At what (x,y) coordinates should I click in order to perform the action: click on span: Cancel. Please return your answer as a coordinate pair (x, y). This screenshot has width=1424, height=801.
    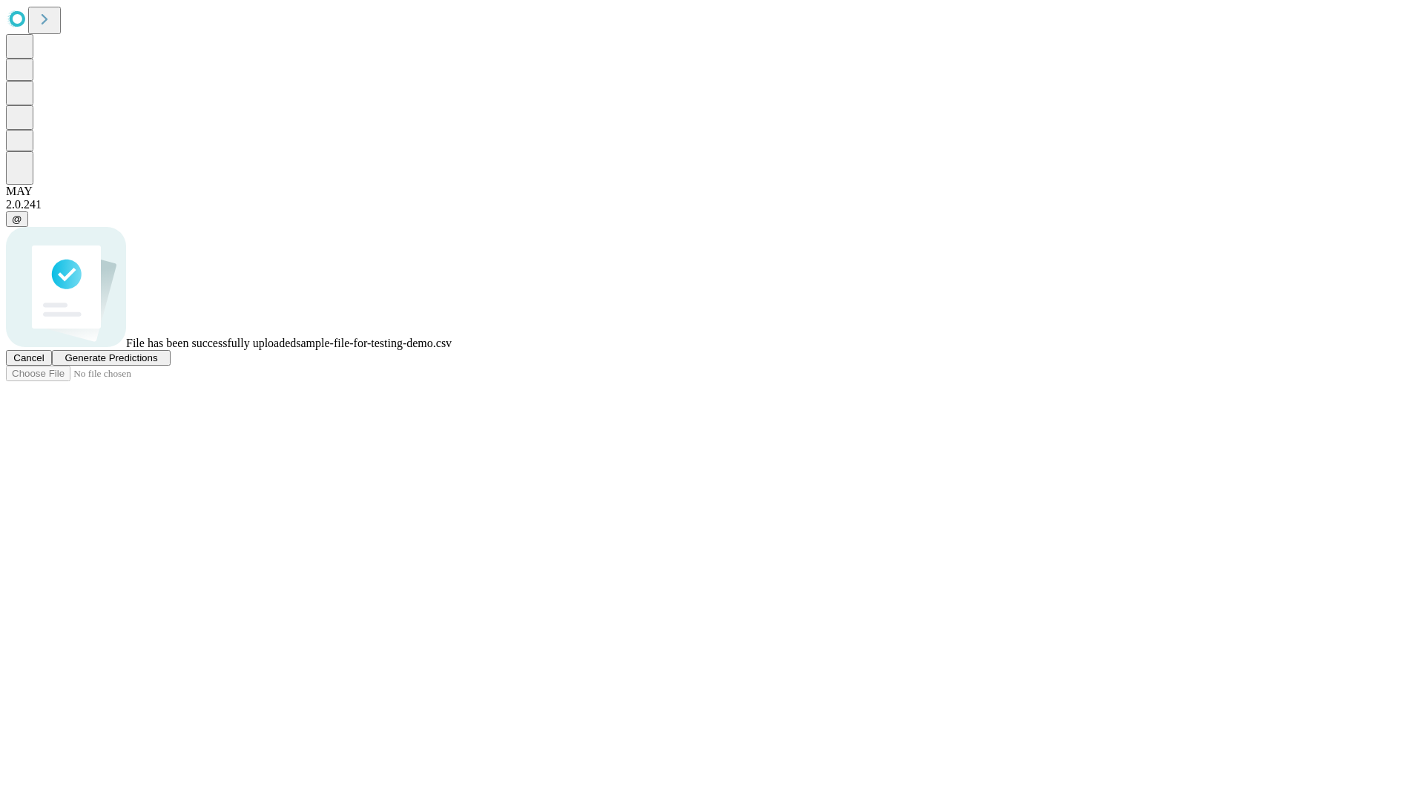
    Looking at the image, I should click on (29, 357).